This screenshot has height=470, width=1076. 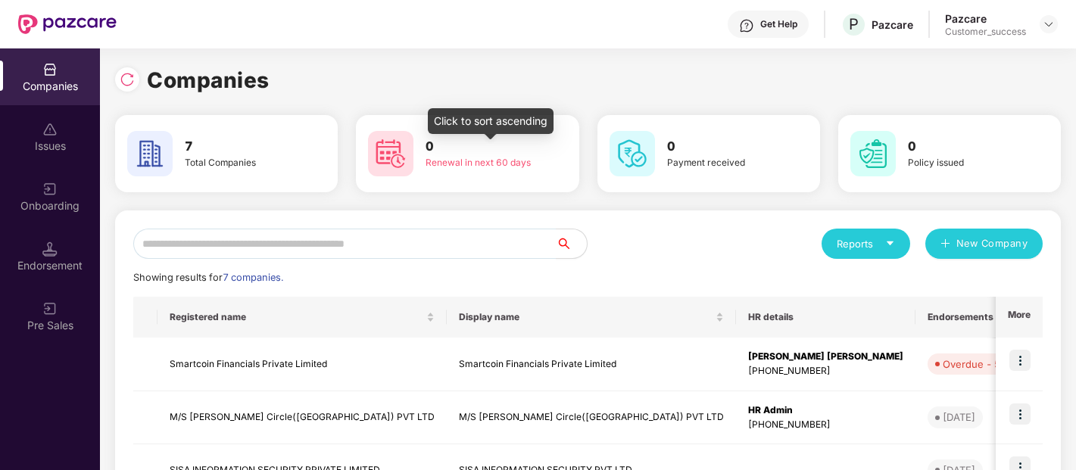 I want to click on th: Display name, so click(x=591, y=317).